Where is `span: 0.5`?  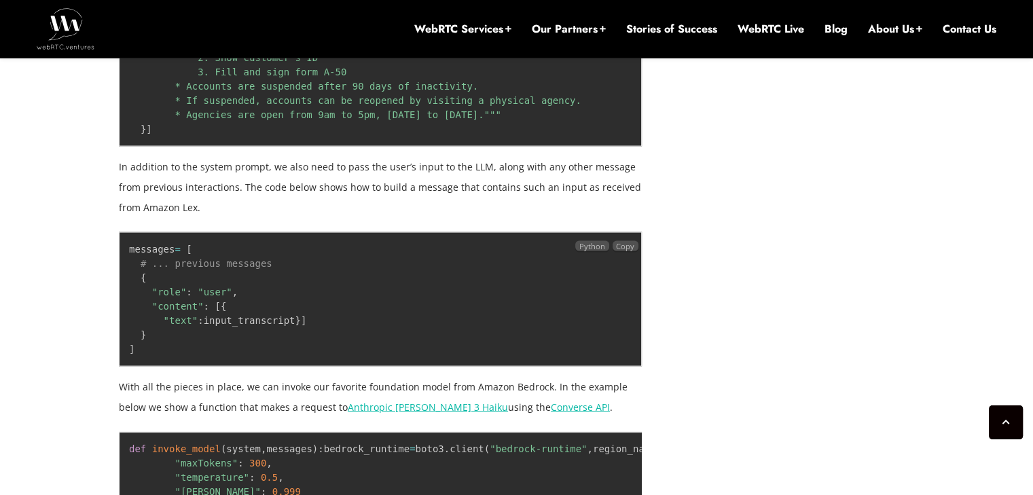
span: 0.5 is located at coordinates (269, 477).